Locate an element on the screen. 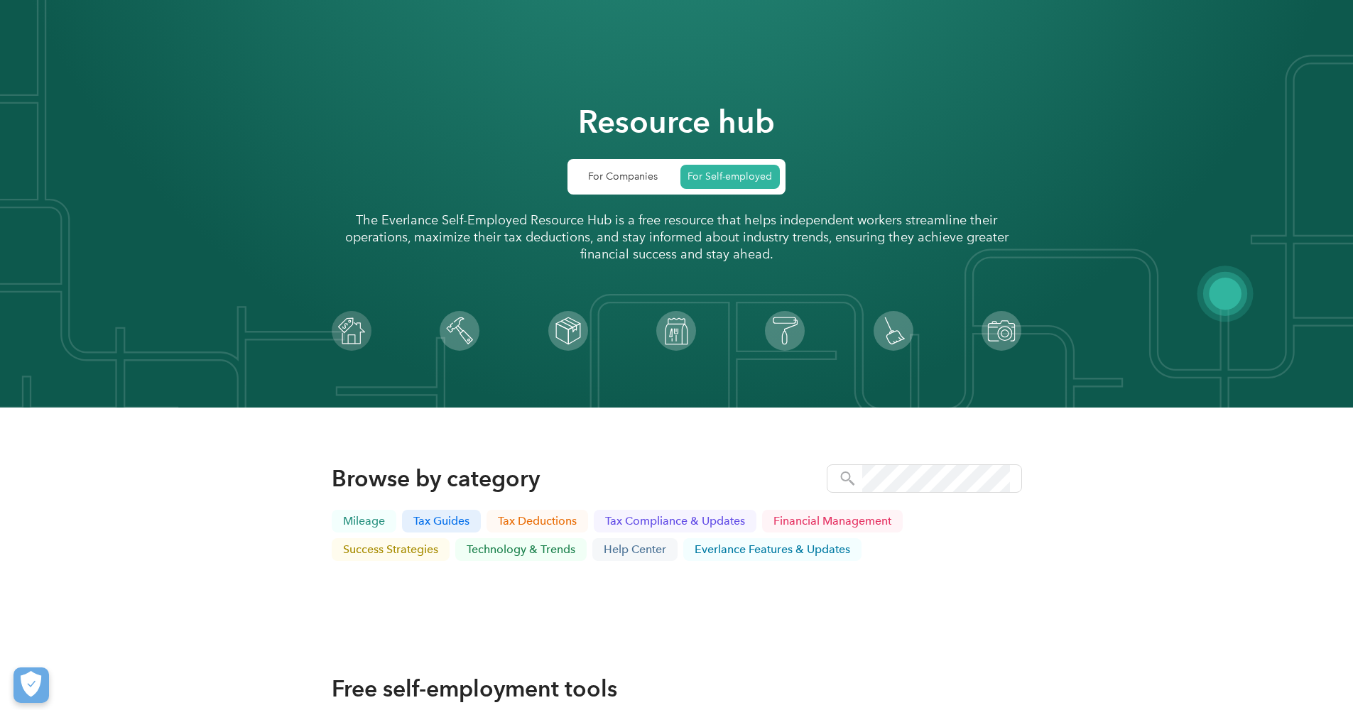  p: Tax guides is located at coordinates (441, 521).